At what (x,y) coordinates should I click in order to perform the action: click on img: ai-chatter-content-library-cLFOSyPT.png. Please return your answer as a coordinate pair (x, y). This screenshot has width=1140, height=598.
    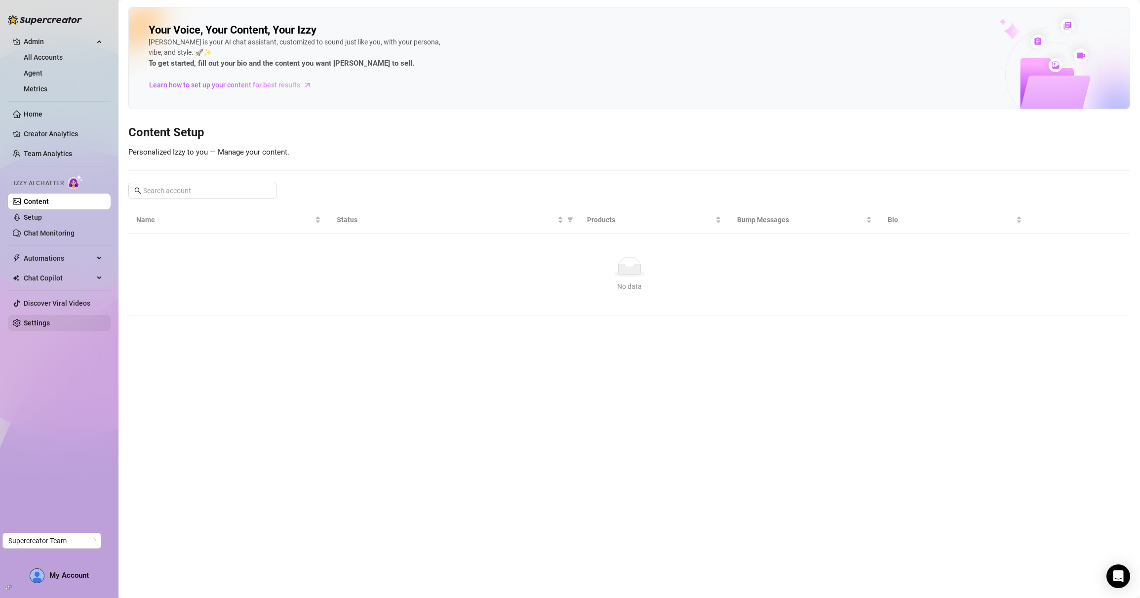
    Looking at the image, I should click on (1054, 58).